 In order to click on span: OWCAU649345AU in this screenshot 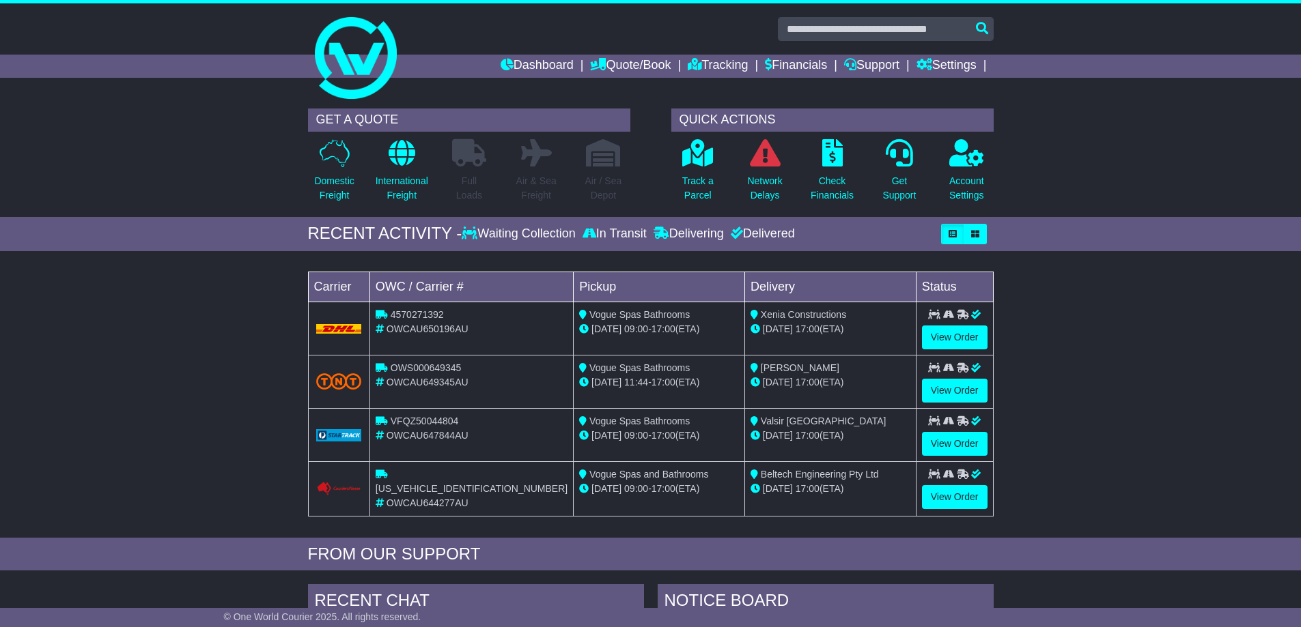, I will do `click(427, 382)`.